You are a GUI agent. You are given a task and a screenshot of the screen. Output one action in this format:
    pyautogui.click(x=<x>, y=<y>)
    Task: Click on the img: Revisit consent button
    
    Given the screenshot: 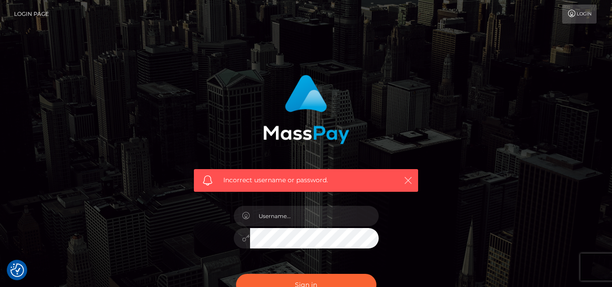 What is the action you would take?
    pyautogui.click(x=17, y=270)
    